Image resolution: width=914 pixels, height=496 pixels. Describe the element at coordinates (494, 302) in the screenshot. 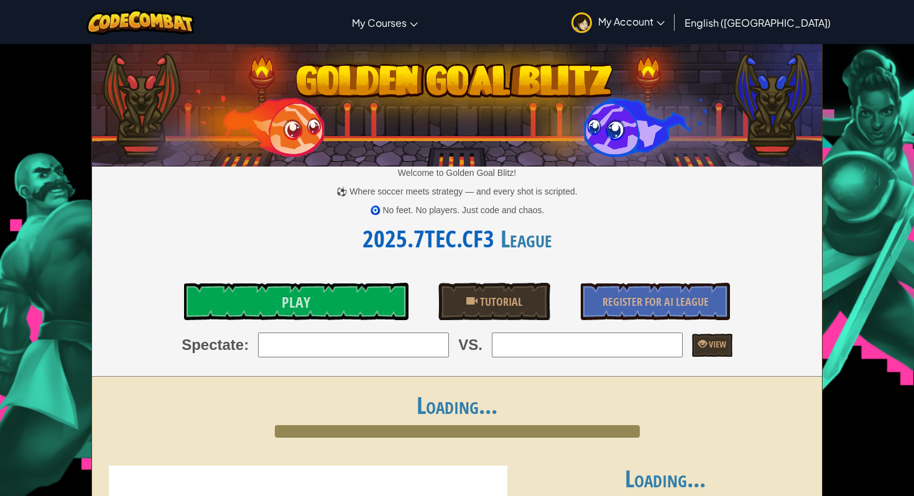

I see `a: Tutorial` at that location.